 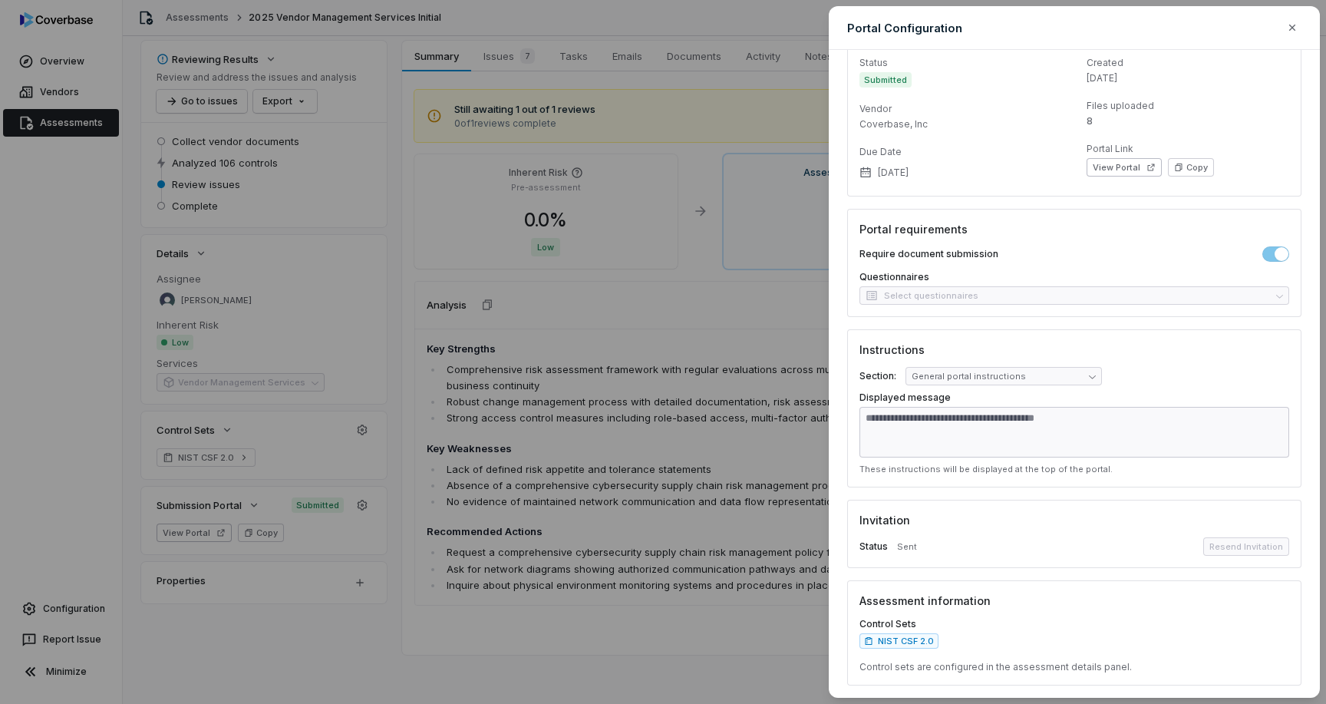 I want to click on h3: Portal requirements, so click(x=1074, y=229).